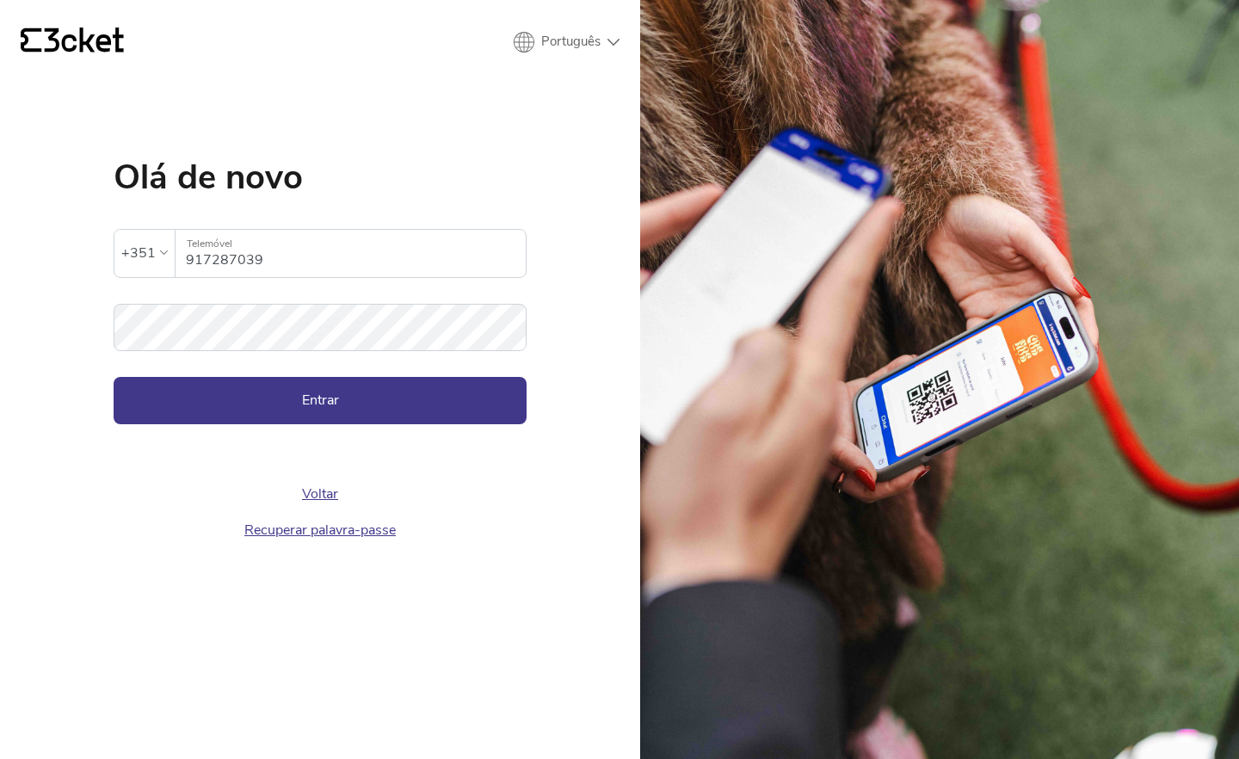 The image size is (1239, 759). What do you see at coordinates (139, 253) in the screenshot?
I see `div: +351` at bounding box center [139, 253].